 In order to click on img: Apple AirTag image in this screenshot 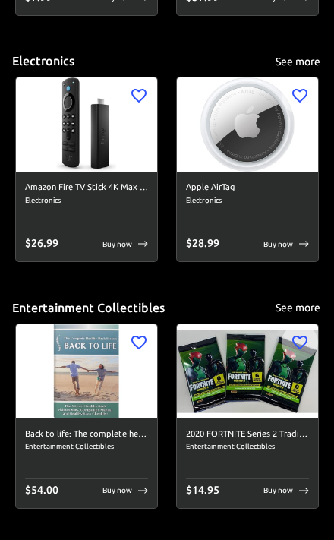, I will do `click(248, 125)`.